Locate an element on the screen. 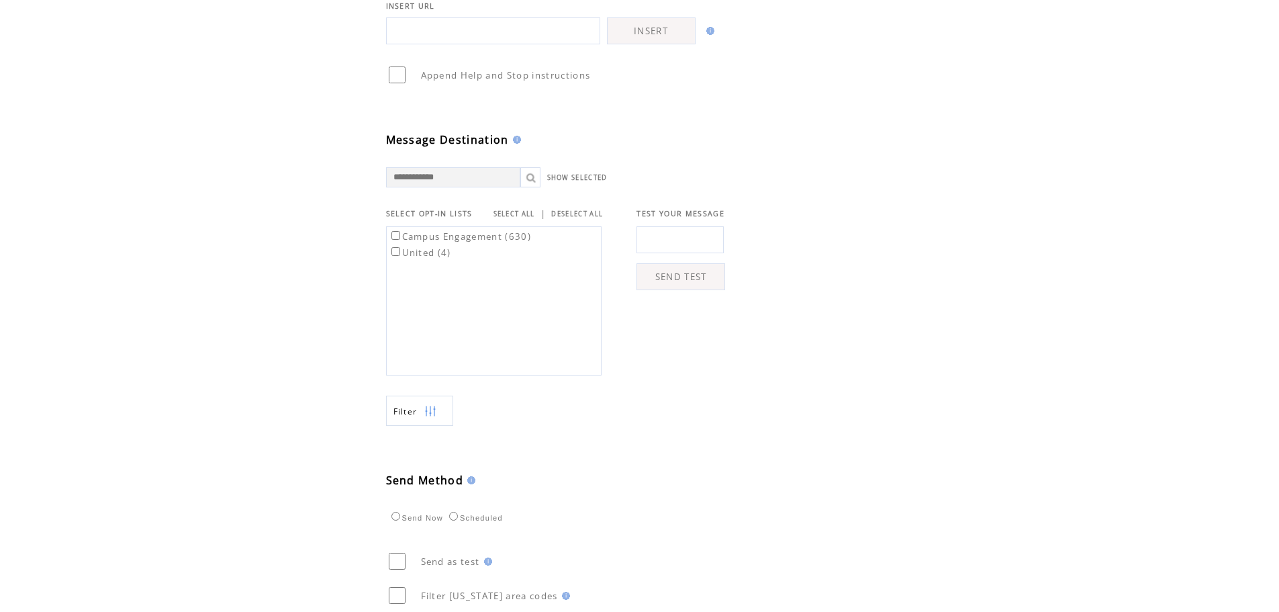  span: Append Help and Stop instructions is located at coordinates (505, 75).